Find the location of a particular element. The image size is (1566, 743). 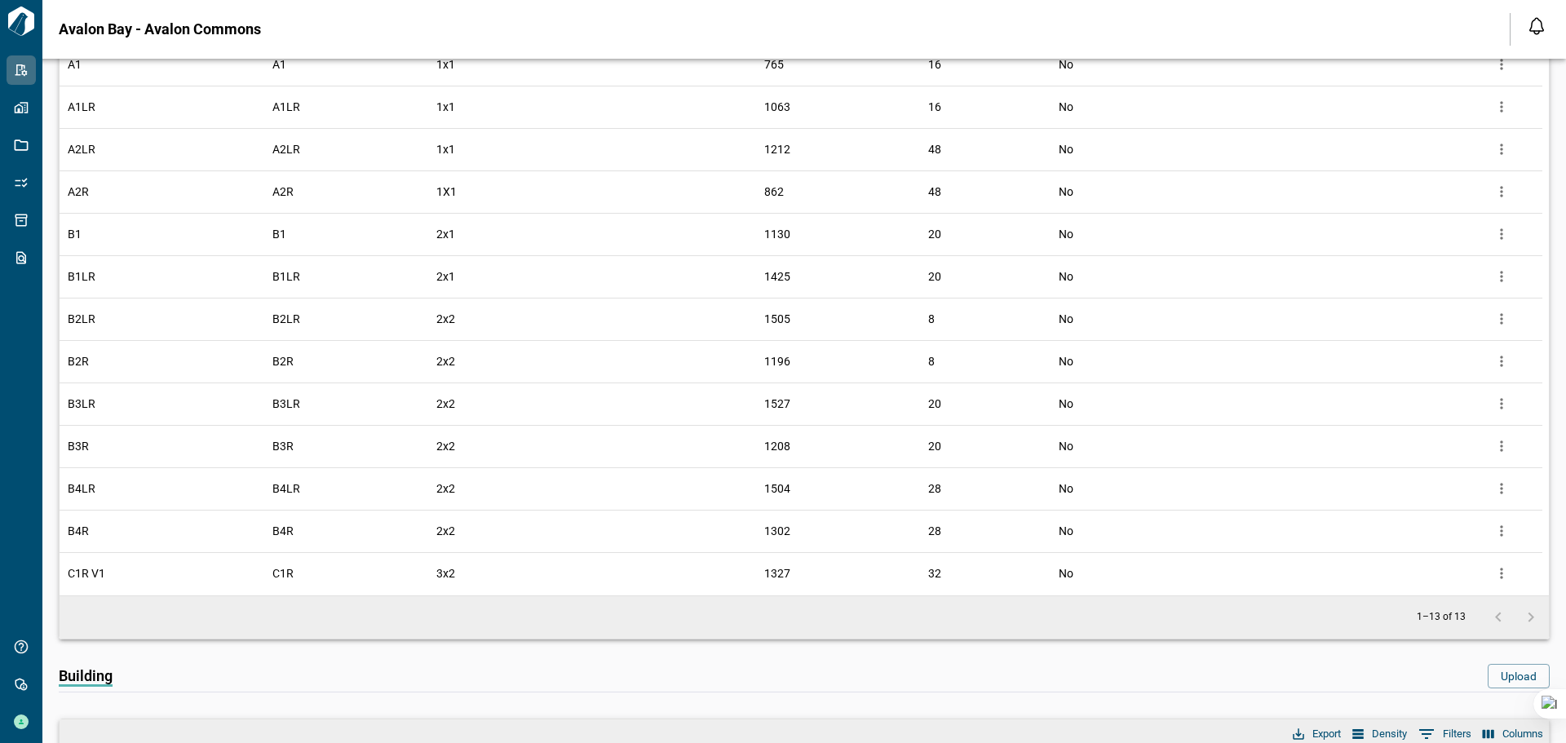

span: 1327 is located at coordinates (777, 573).